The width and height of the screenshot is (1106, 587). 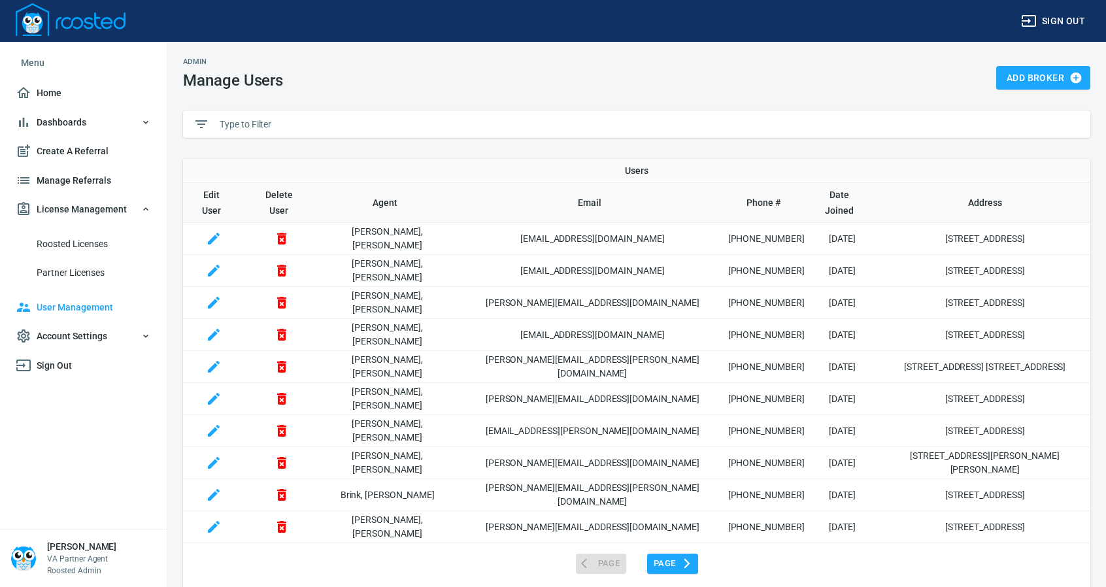 I want to click on img: Logo, so click(x=71, y=20).